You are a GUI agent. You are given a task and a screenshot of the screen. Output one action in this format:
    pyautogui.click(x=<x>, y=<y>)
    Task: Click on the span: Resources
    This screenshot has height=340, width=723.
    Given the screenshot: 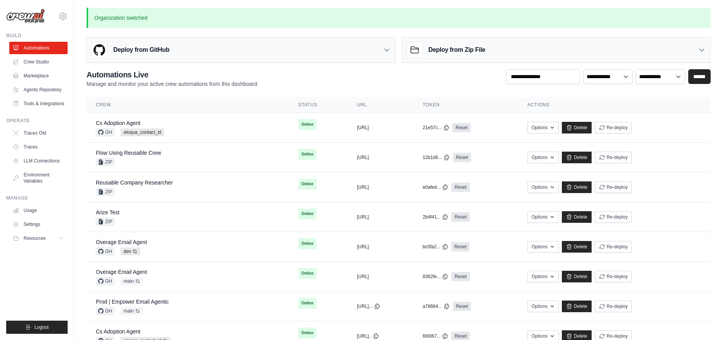 What is the action you would take?
    pyautogui.click(x=34, y=238)
    